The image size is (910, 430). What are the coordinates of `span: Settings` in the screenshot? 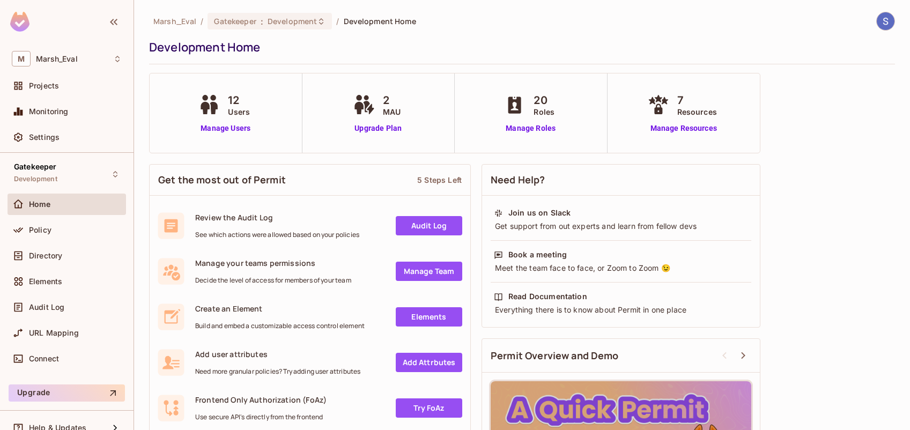 It's located at (44, 137).